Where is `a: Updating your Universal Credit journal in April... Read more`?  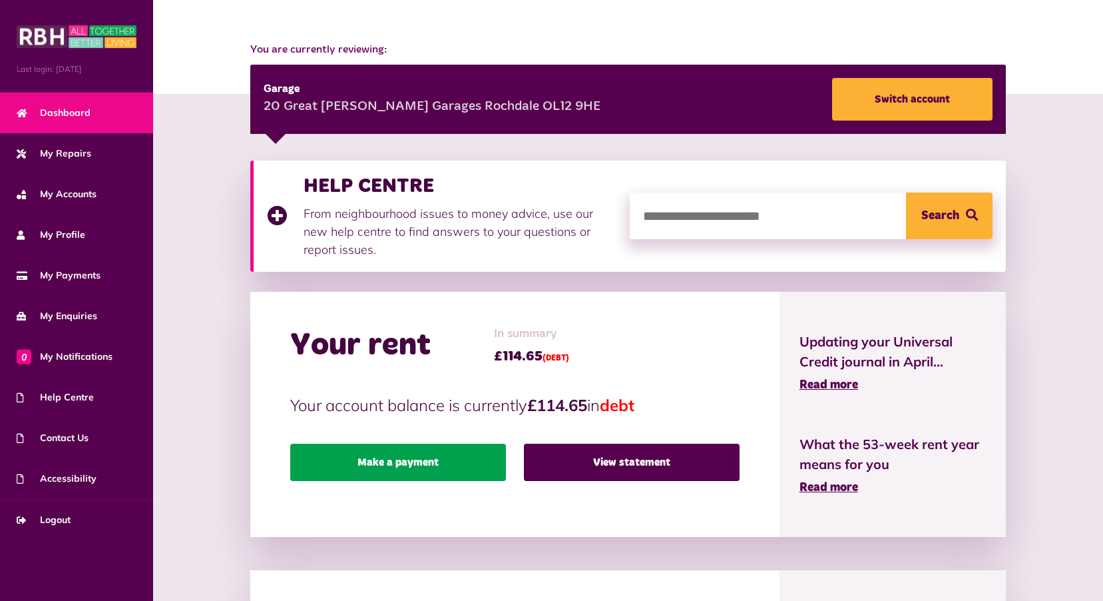 a: Updating your Universal Credit journal in April... Read more is located at coordinates (893, 363).